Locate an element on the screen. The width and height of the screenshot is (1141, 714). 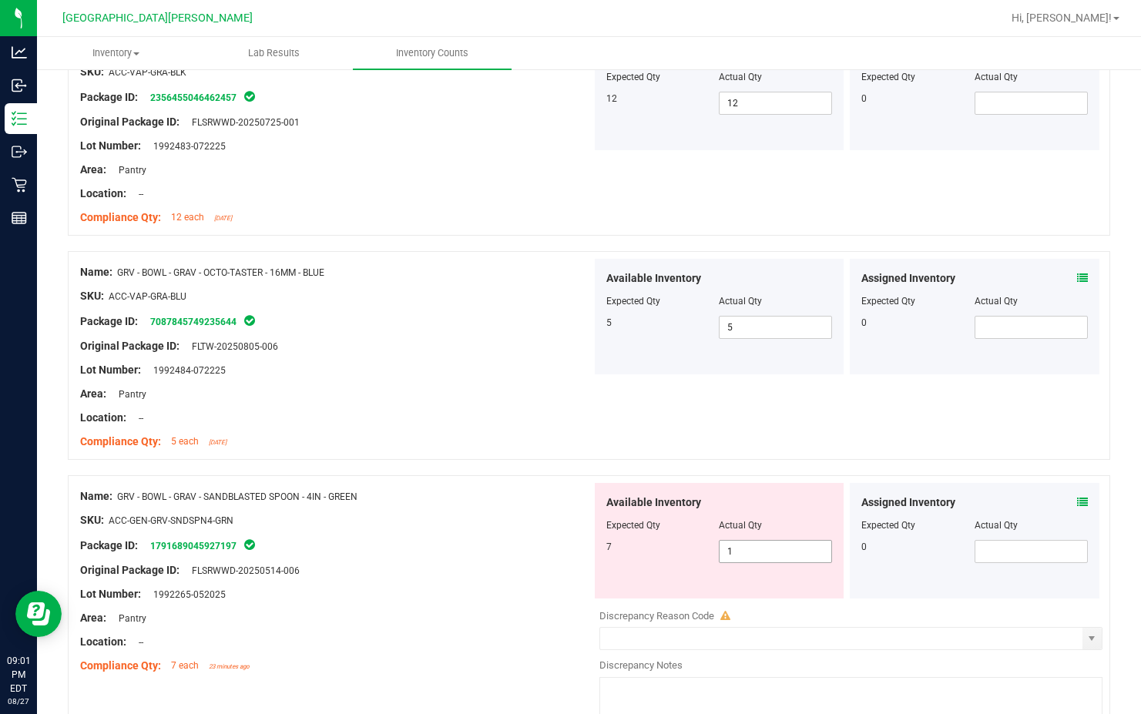
span: 5 is located at coordinates (609, 323).